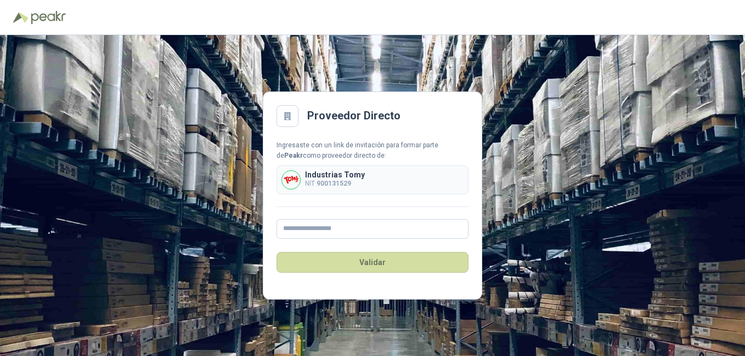 Image resolution: width=745 pixels, height=356 pixels. What do you see at coordinates (334, 184) in the screenshot?
I see `p: NIT` at bounding box center [334, 184].